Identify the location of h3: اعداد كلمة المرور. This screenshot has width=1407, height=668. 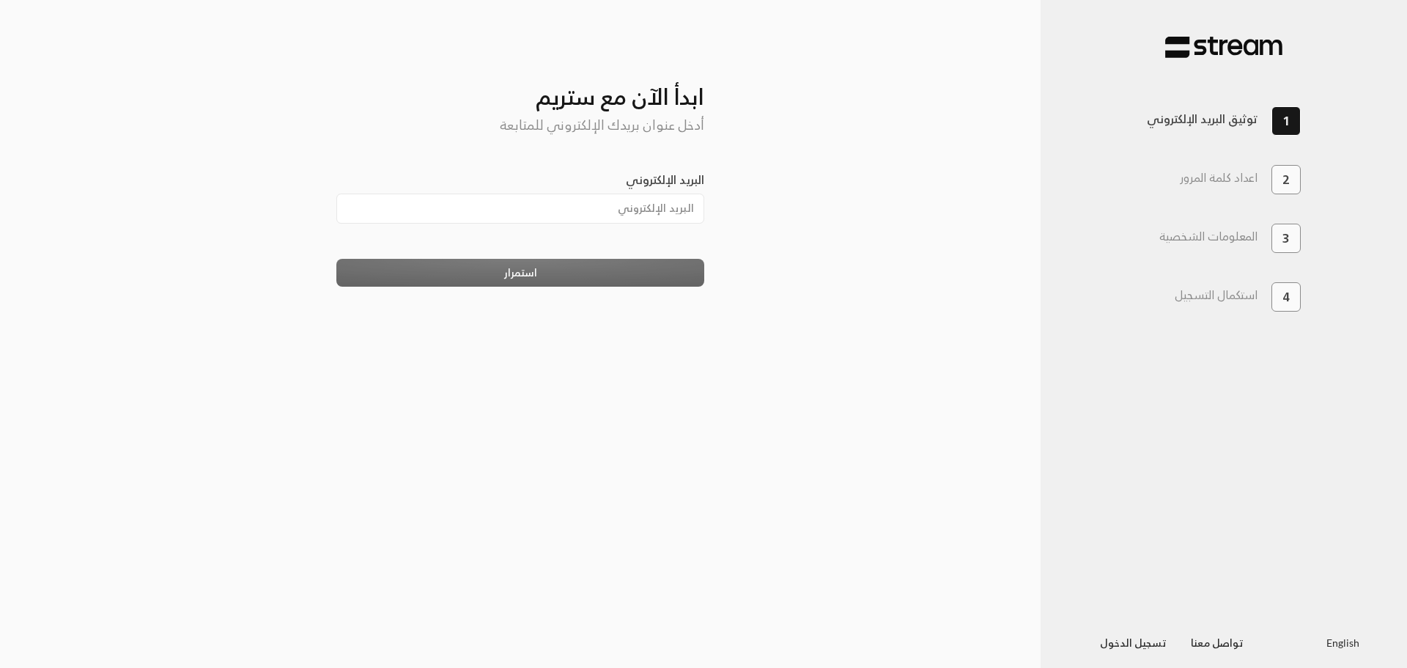
(1219, 177).